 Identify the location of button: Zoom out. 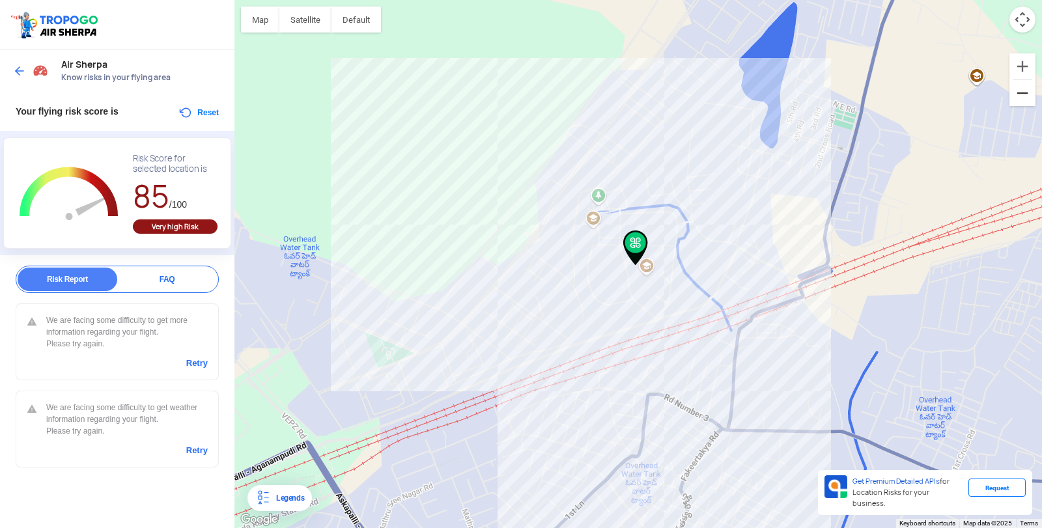
(1023, 93).